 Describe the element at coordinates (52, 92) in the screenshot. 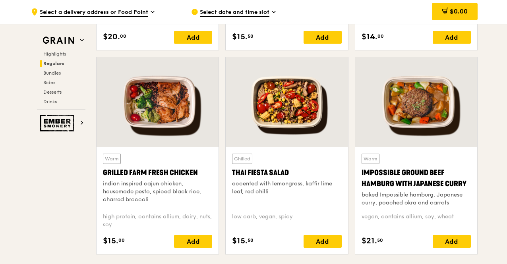

I see `span: Desserts` at that location.